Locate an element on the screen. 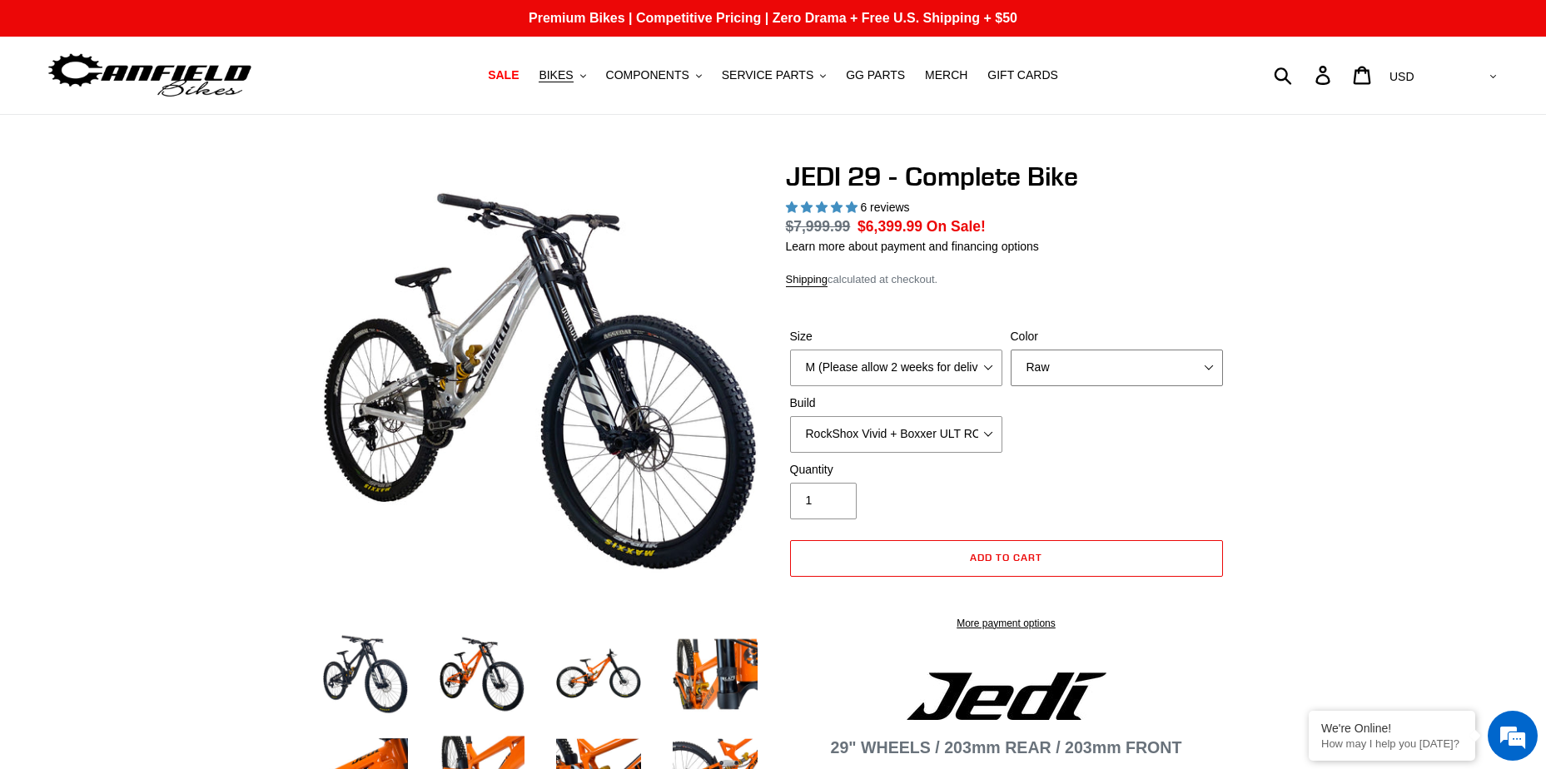  span: BIKES is located at coordinates (555, 75).